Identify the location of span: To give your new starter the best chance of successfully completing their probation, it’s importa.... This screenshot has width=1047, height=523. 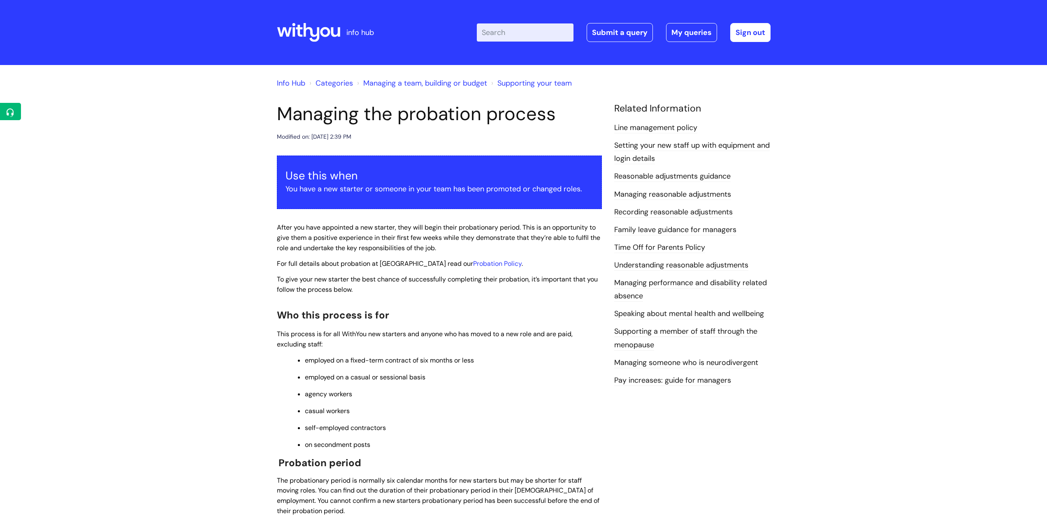
(437, 284).